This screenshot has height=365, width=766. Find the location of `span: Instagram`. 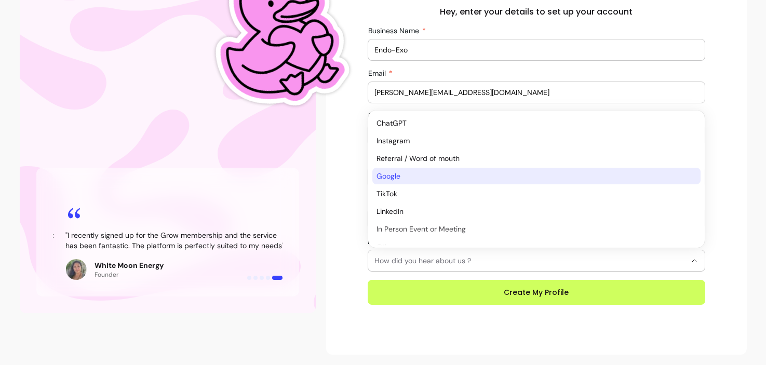

span: Instagram is located at coordinates (532, 141).